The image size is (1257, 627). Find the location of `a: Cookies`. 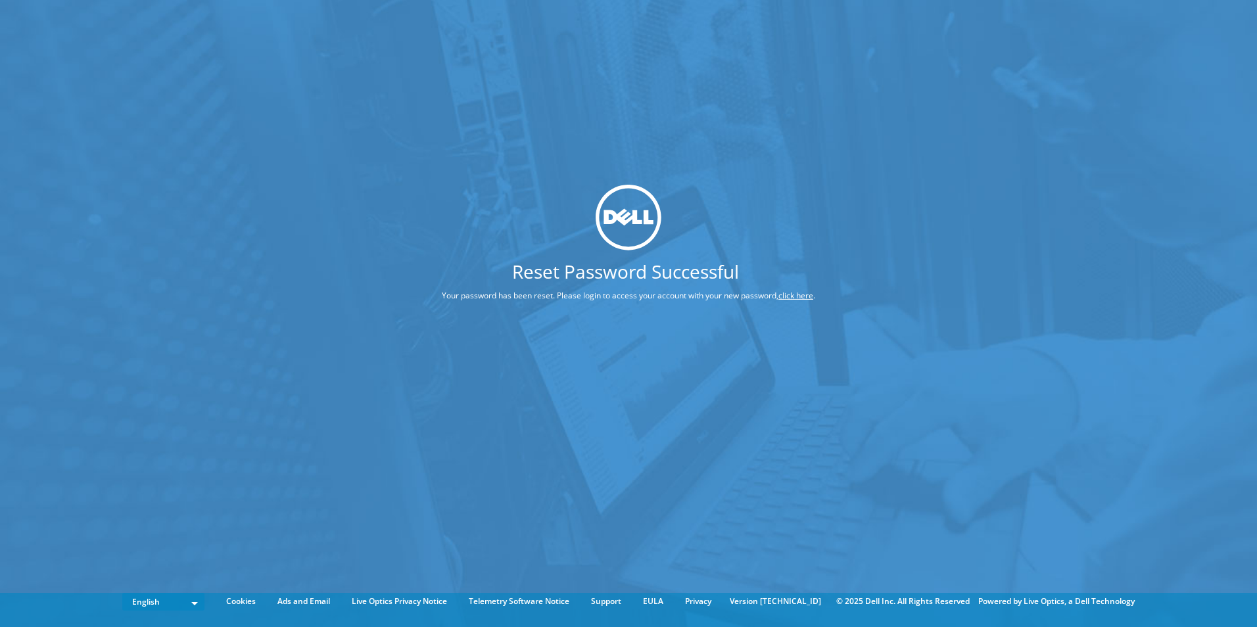

a: Cookies is located at coordinates (241, 601).